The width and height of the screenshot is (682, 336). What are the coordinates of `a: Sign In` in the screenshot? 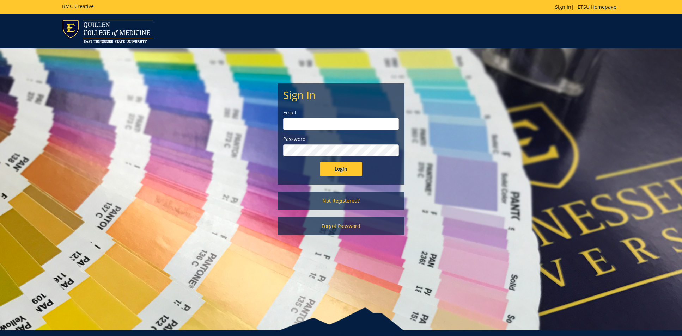 It's located at (563, 7).